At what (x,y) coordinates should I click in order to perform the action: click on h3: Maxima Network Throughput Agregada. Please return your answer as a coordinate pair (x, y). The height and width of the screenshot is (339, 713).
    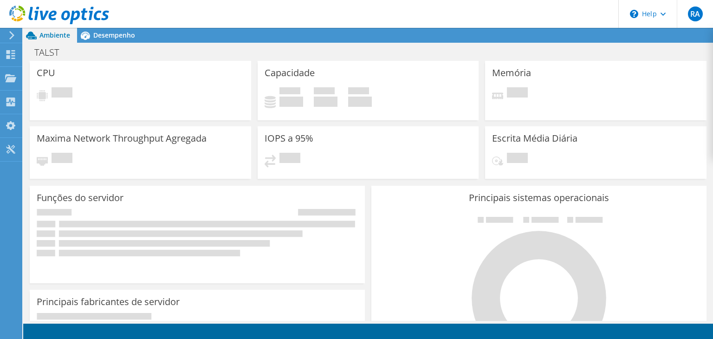
    Looking at the image, I should click on (122, 138).